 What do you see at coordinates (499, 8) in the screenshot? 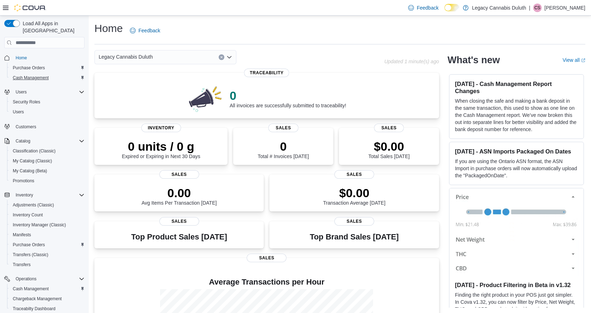
I see `p: Legacy Cannabis Duluth` at bounding box center [499, 8].